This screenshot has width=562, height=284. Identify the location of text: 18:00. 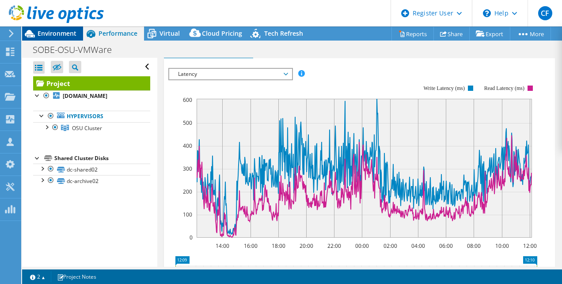
(278, 246).